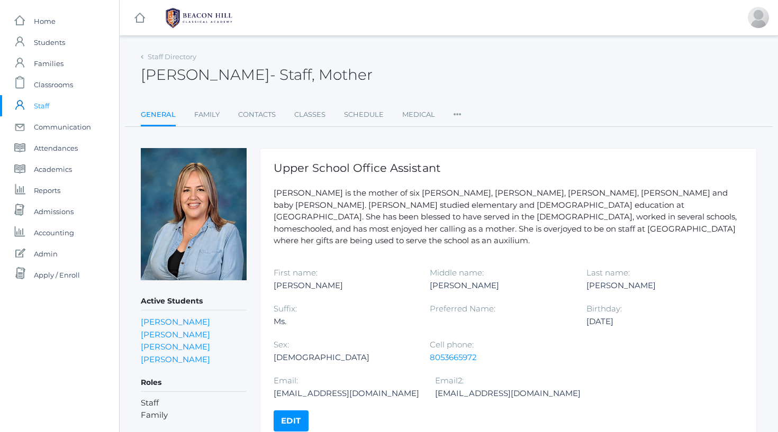 The height and width of the screenshot is (432, 778). I want to click on img: BHCALogos-05-308ed15e86a5a0abce9b8dd61676a3503ac9727e845dece92d48e8588c001991.png, so click(199, 18).